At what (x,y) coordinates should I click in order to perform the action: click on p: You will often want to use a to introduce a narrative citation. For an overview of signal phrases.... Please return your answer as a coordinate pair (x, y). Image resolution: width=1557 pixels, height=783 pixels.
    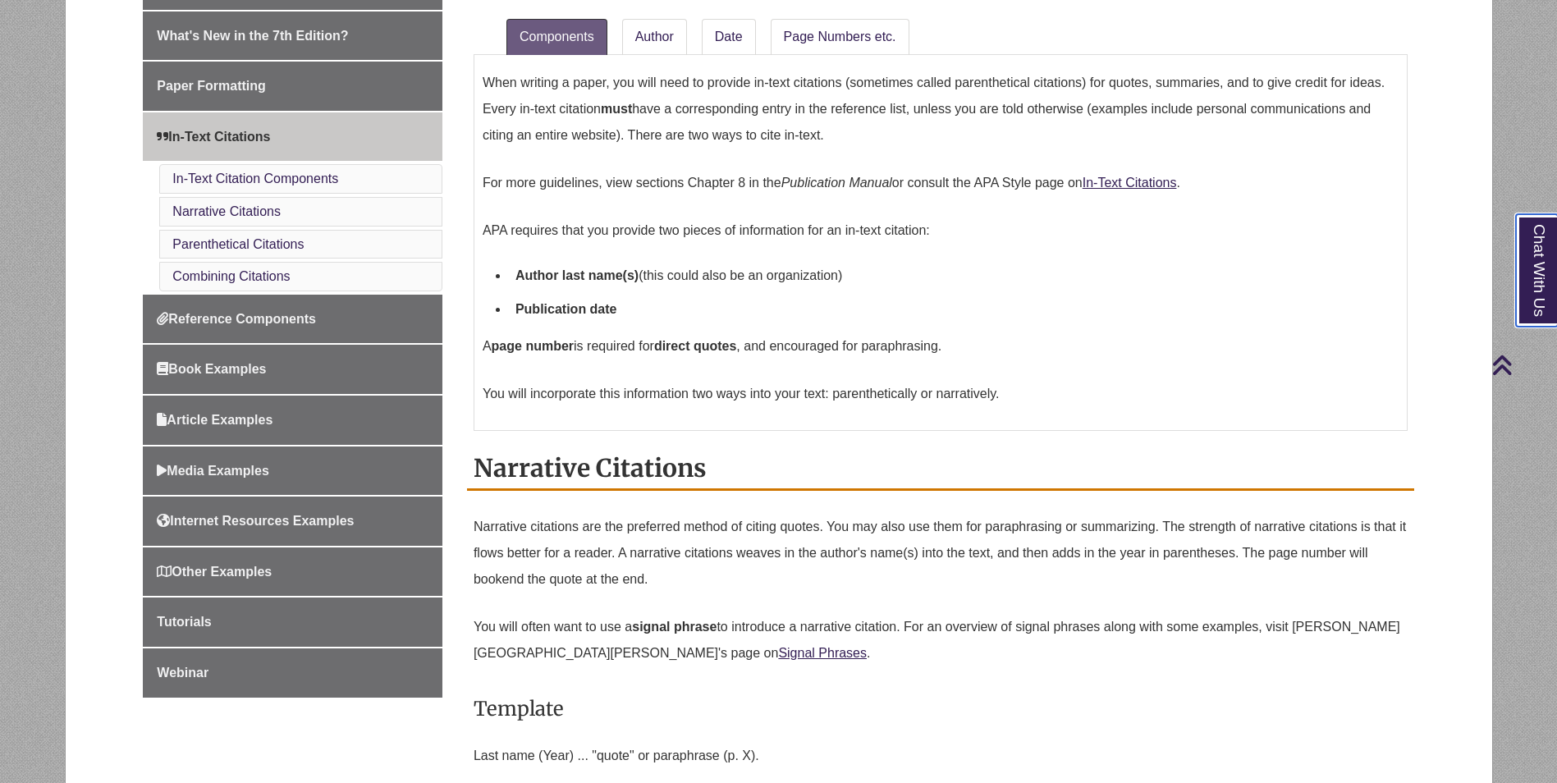
    Looking at the image, I should click on (941, 640).